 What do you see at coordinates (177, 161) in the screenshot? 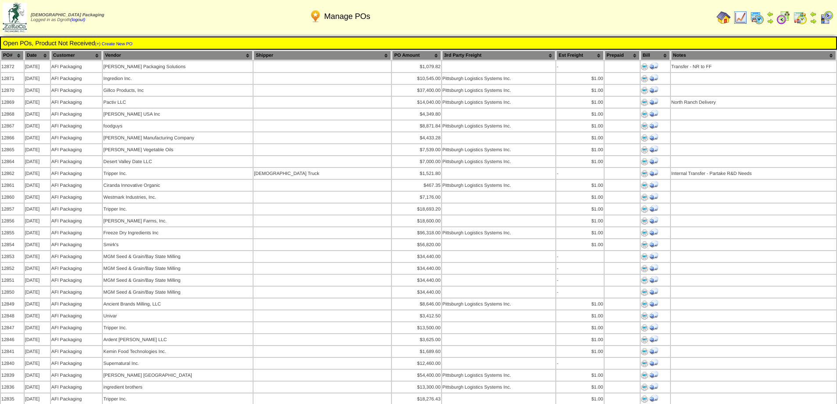
I see `td: Desert Valley Date LLC` at bounding box center [177, 161].